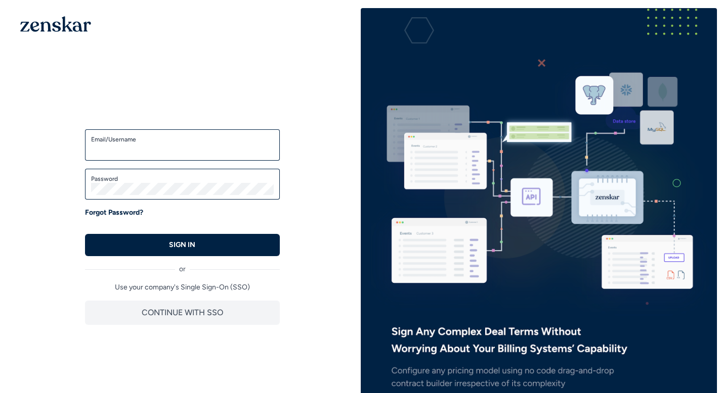  Describe the element at coordinates (182, 140) in the screenshot. I see `label: Email/Username` at that location.